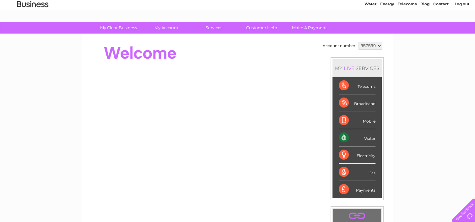  Describe the element at coordinates (462, 29) in the screenshot. I see `a: Log out` at that location.